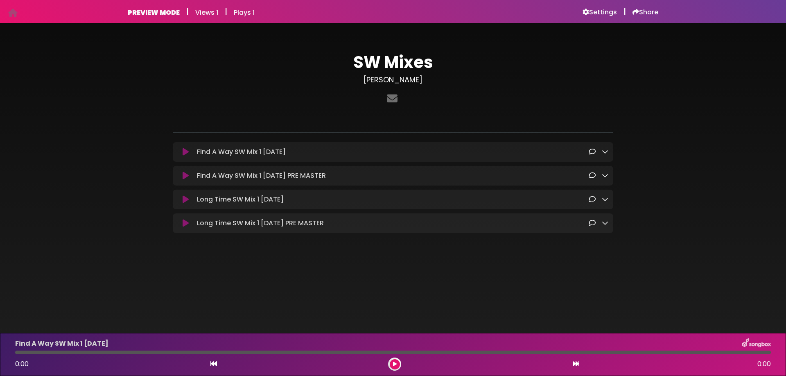 The height and width of the screenshot is (376, 786). What do you see at coordinates (645, 12) in the screenshot?
I see `h6: Share` at bounding box center [645, 12].